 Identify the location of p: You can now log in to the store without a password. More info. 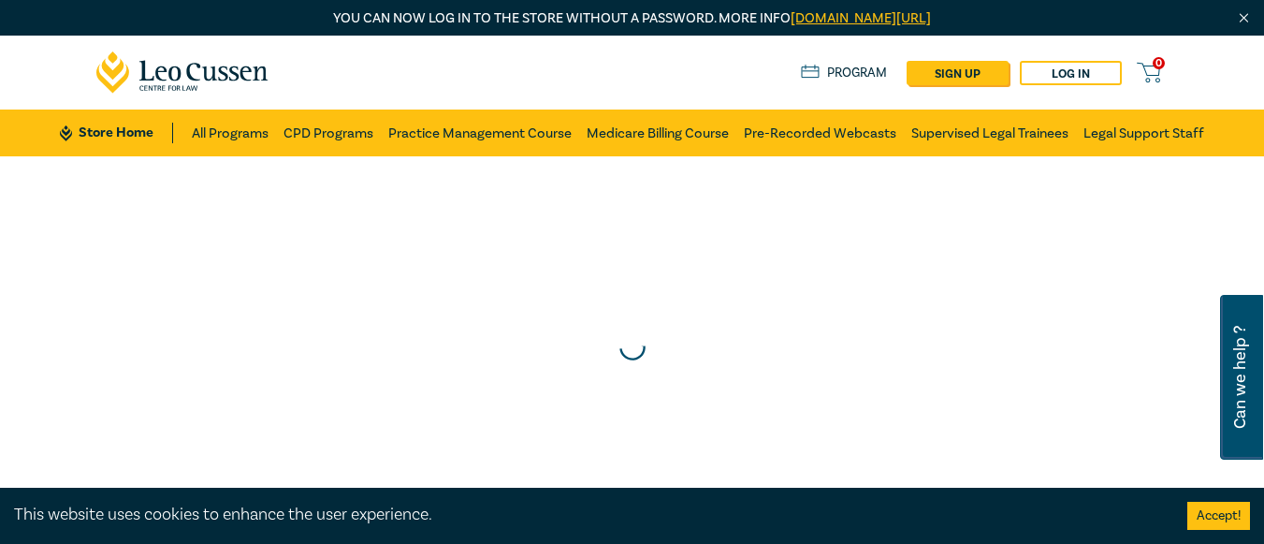
(633, 19).